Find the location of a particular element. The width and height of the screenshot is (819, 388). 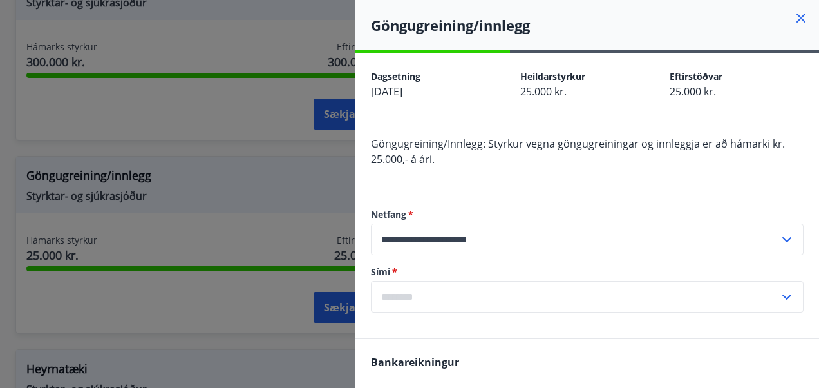

span: Dagsetning is located at coordinates (395, 76).